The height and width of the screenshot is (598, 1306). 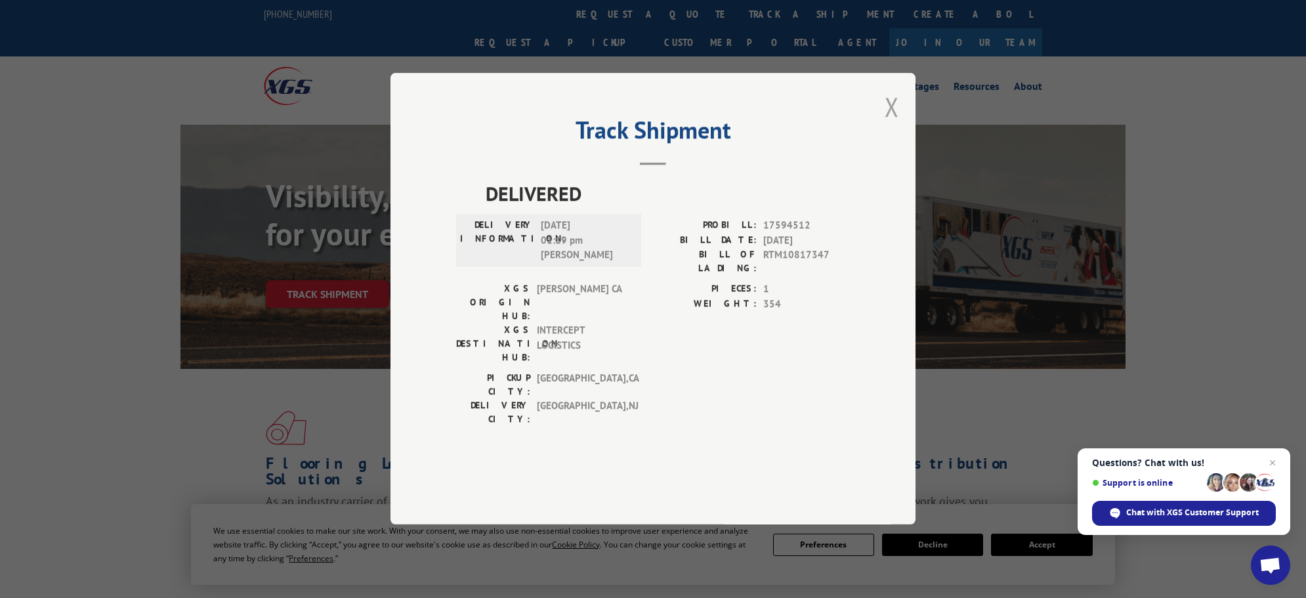 I want to click on label: XGS DESTINATION HUB:, so click(x=493, y=344).